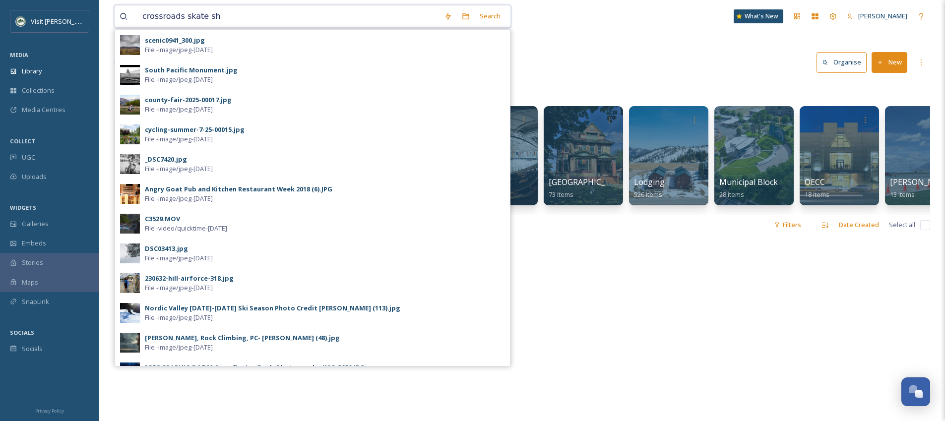  Describe the element at coordinates (19, 55) in the screenshot. I see `span: MEDIA` at that location.